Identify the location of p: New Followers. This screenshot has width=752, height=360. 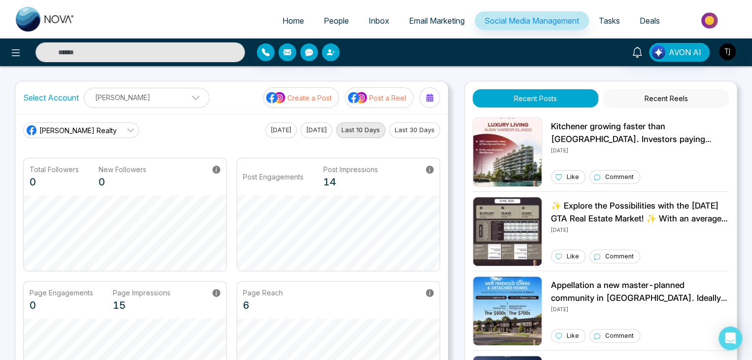
(122, 169).